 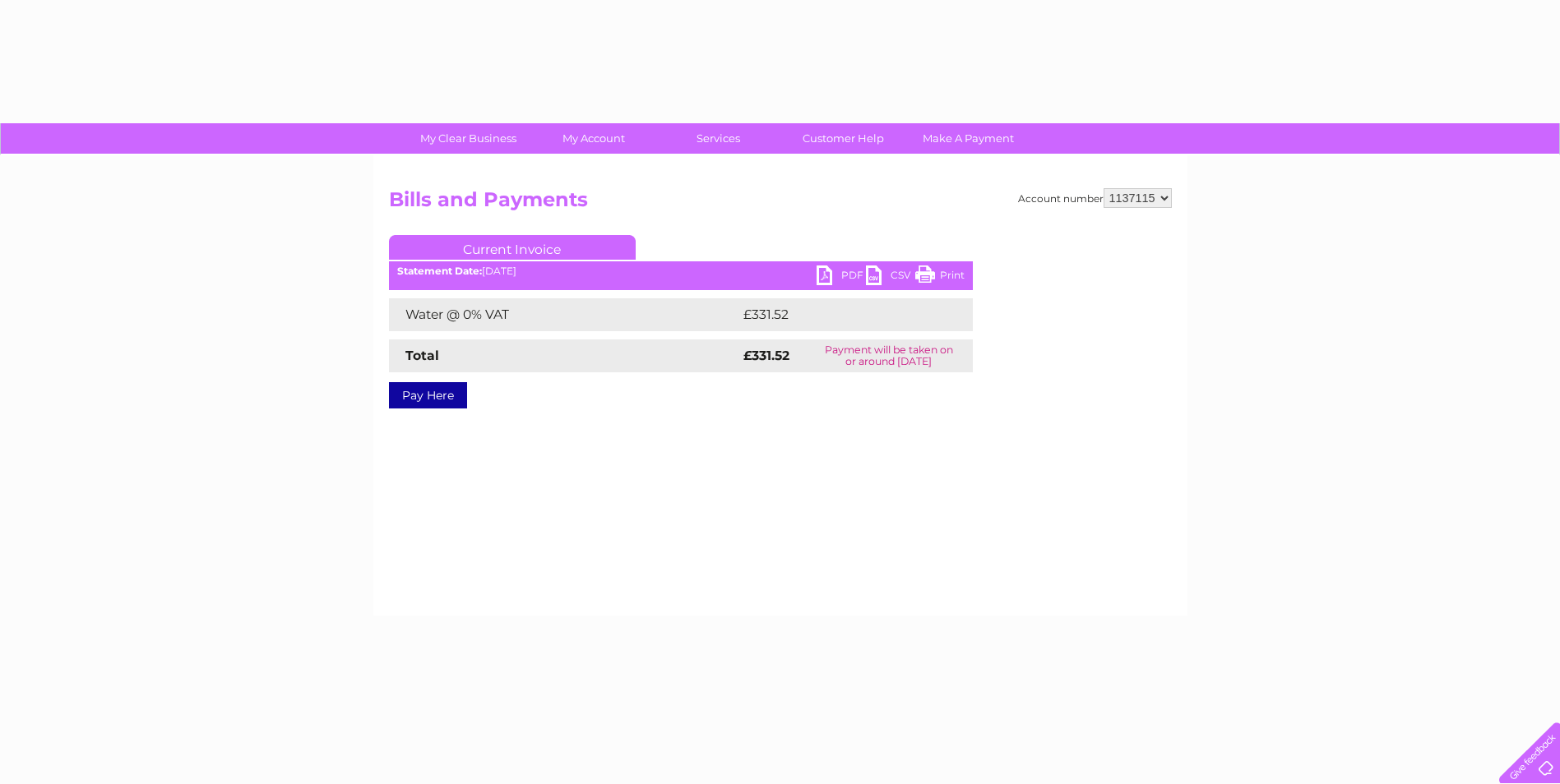 What do you see at coordinates (468, 138) in the screenshot?
I see `a: My Clear Business` at bounding box center [468, 138].